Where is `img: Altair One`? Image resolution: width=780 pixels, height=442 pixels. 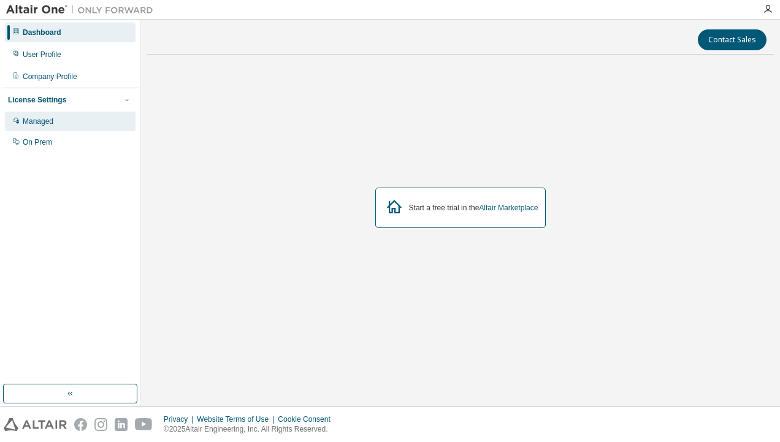
img: Altair One is located at coordinates (83, 10).